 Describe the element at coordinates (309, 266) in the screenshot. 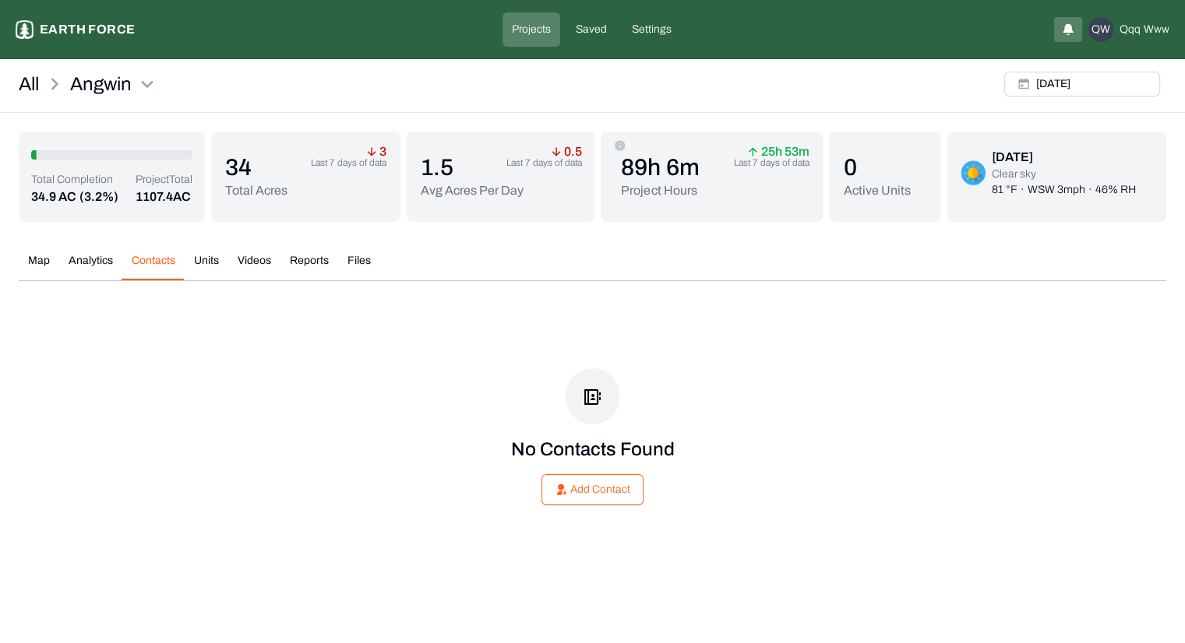

I see `button: Reports` at that location.